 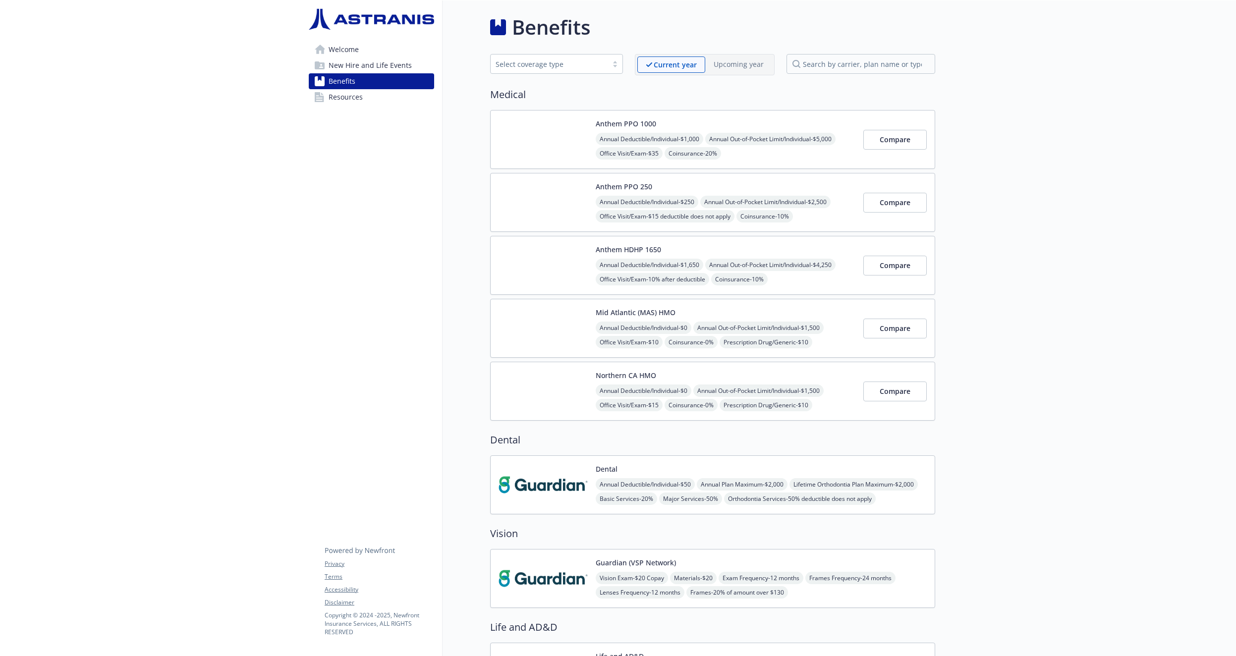 I want to click on span: Annual Deductible/Individual - $50, so click(x=645, y=484).